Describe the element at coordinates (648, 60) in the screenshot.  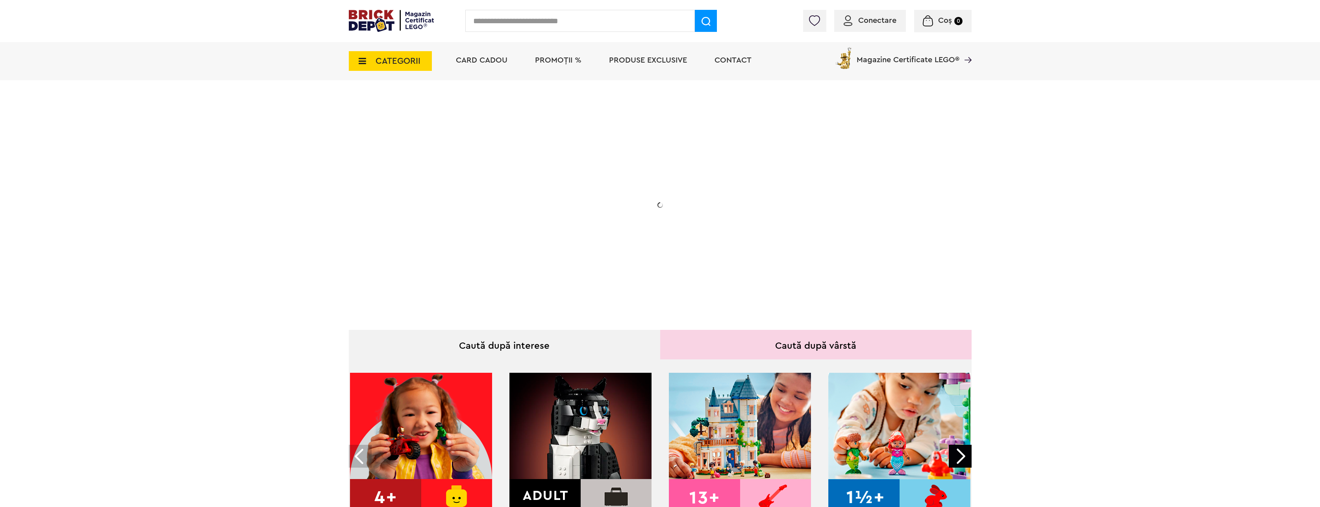
I see `span: Produse exclusive` at that location.